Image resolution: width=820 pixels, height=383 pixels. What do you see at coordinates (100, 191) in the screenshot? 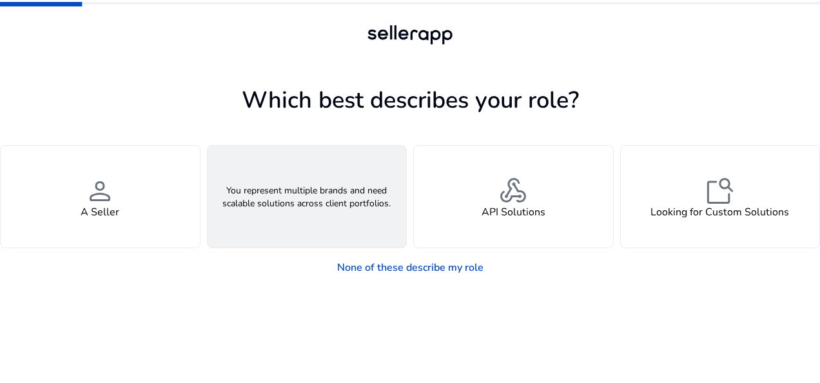
I see `span: person` at bounding box center [100, 191].